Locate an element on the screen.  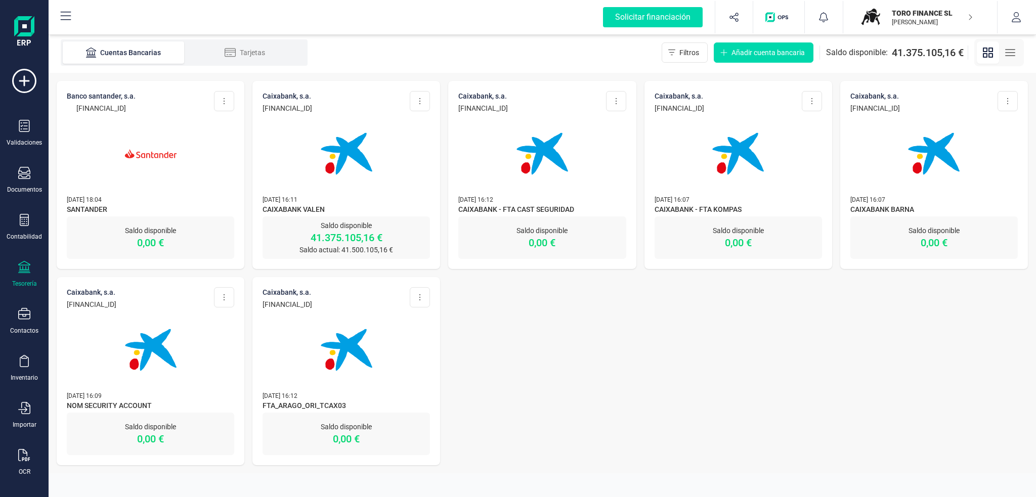
span: Saldo disponible: is located at coordinates (857, 53).